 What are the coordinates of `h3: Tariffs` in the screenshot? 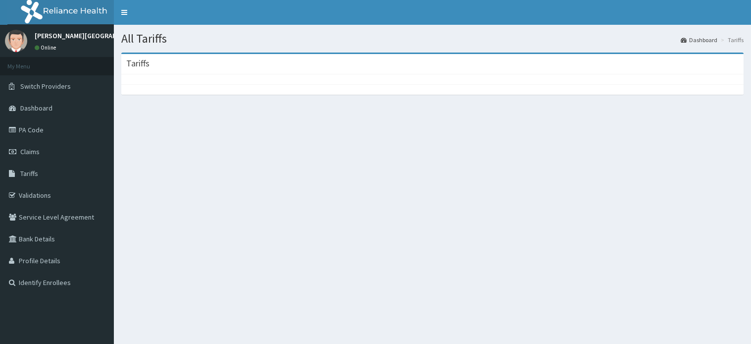 It's located at (138, 63).